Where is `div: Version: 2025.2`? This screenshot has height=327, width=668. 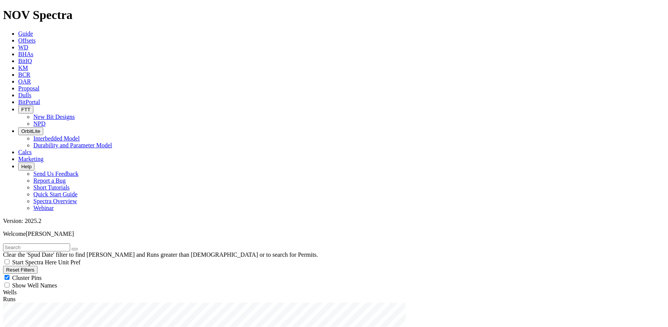 div: Version: 2025.2 is located at coordinates (334, 221).